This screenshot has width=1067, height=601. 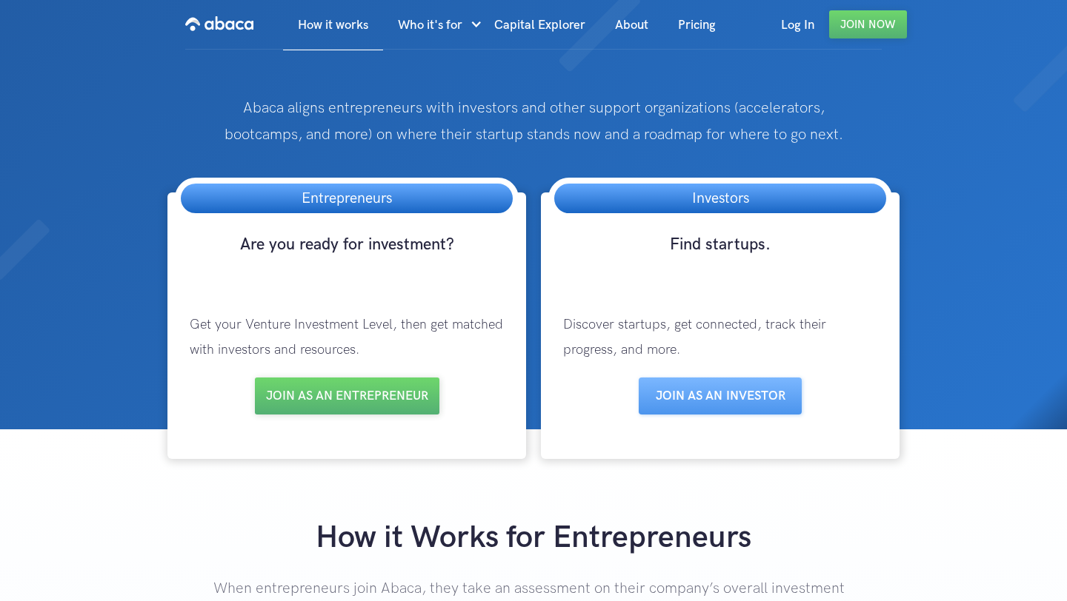 What do you see at coordinates (347, 258) in the screenshot?
I see `h3: Are you ready for investment?` at bounding box center [347, 258].